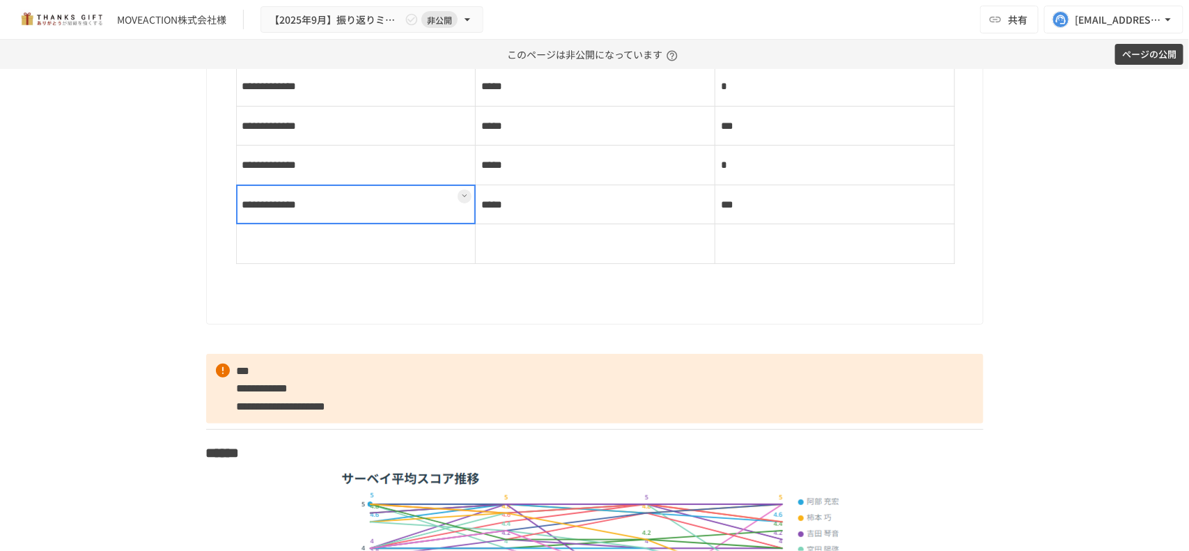 This screenshot has width=1189, height=551. I want to click on span: 非公開, so click(439, 19).